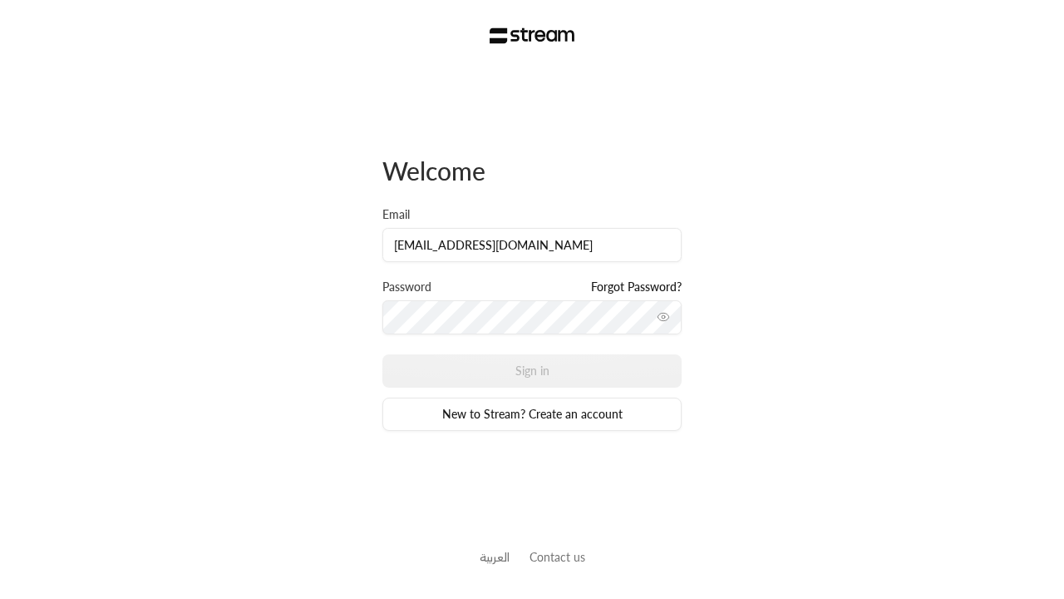 Image resolution: width=1064 pixels, height=599 pixels. I want to click on a: New to Stream? Create an account, so click(532, 414).